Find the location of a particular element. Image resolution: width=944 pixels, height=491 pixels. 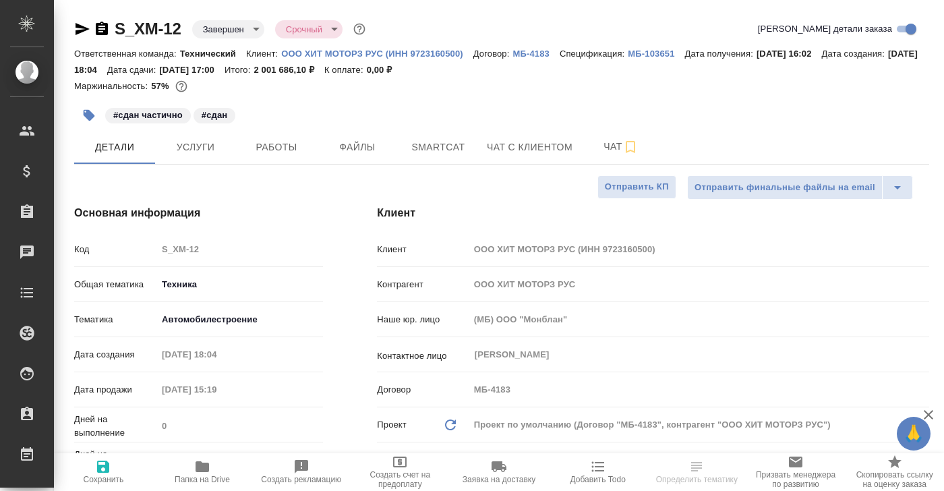

p: Маржинальность: is located at coordinates (113, 86).